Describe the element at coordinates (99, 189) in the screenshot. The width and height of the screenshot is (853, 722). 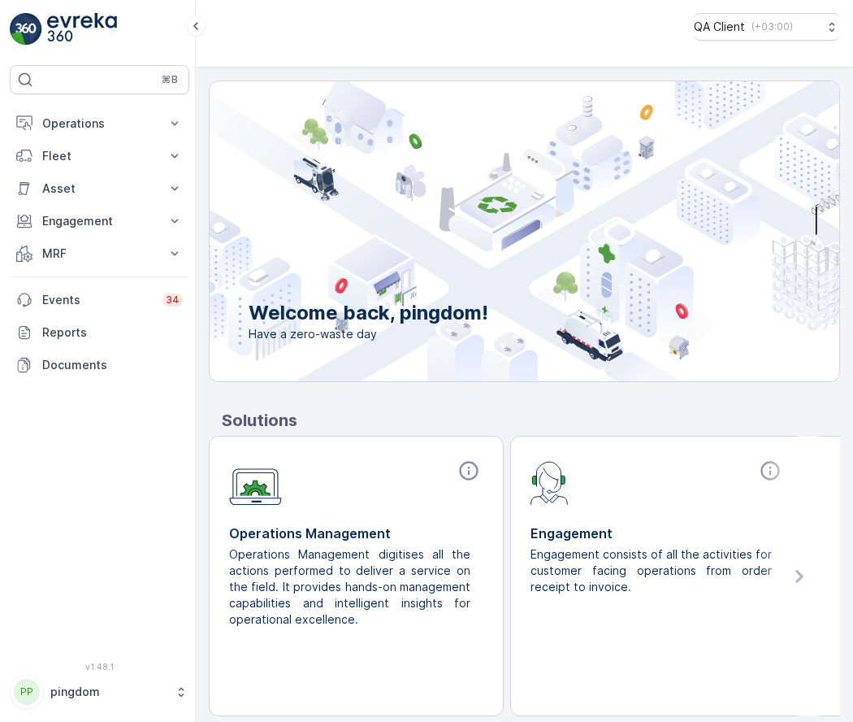
I see `p: Asset` at that location.